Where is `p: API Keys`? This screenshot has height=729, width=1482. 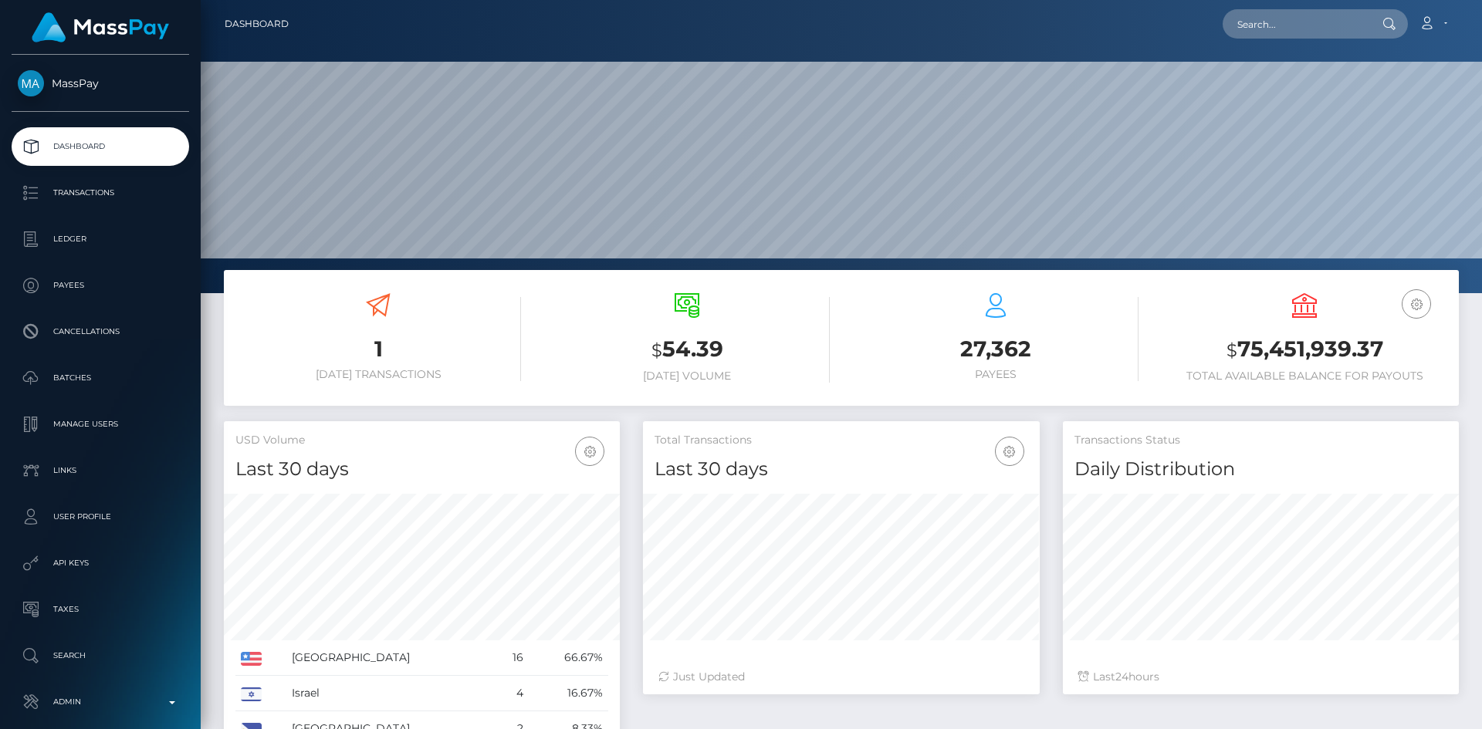 p: API Keys is located at coordinates (100, 563).